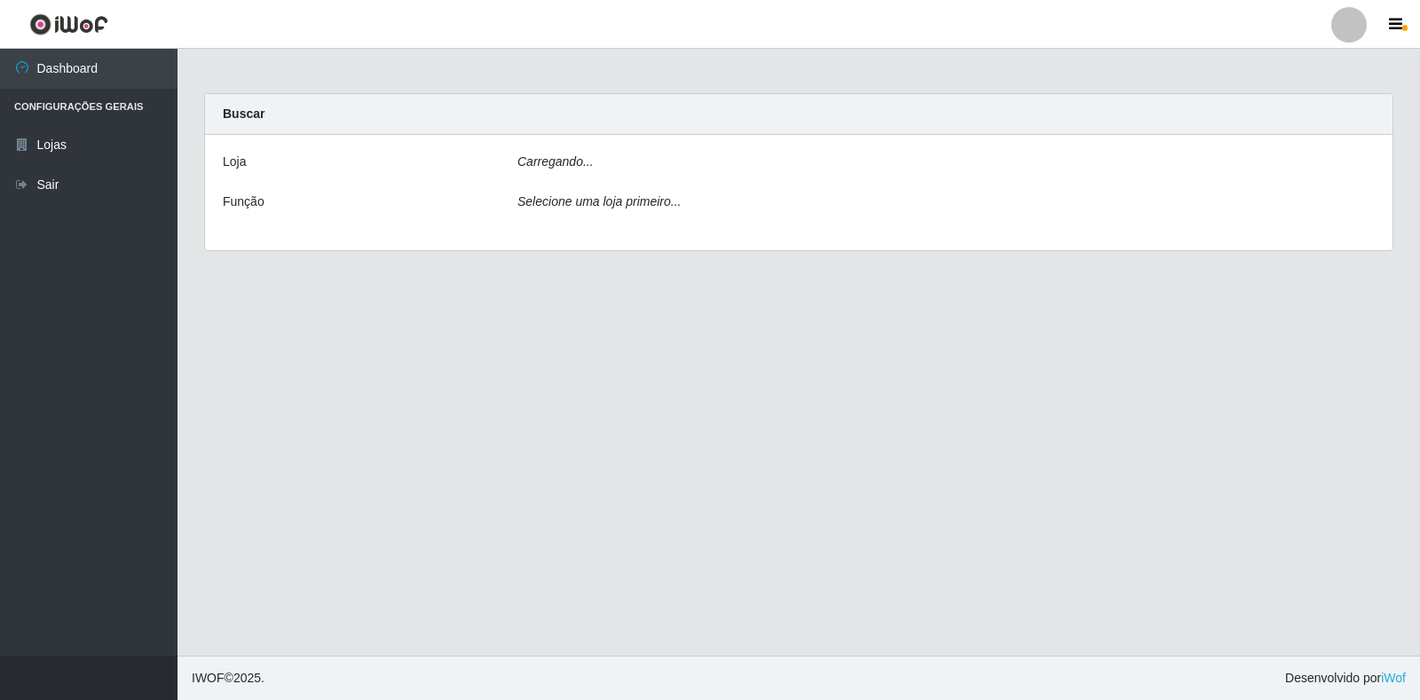 The image size is (1420, 700). I want to click on span: © 2025 ., so click(228, 678).